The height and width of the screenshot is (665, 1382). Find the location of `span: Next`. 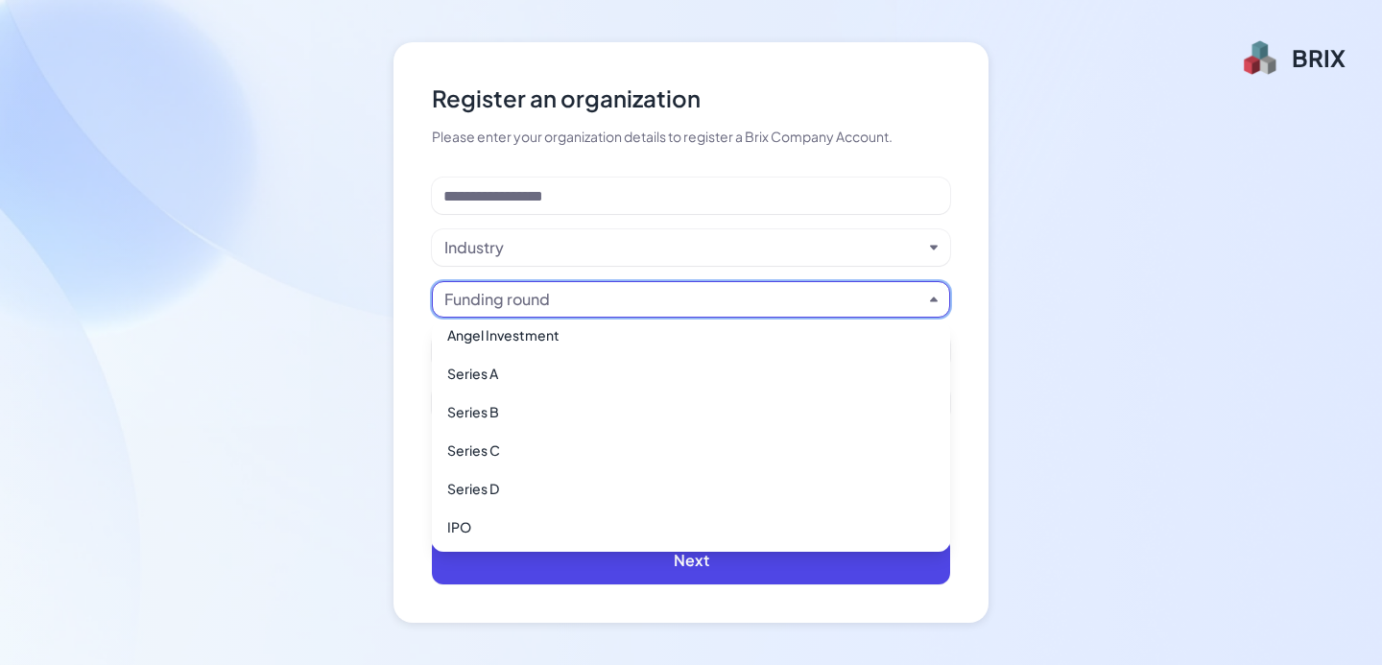

span: Next is located at coordinates (691, 560).